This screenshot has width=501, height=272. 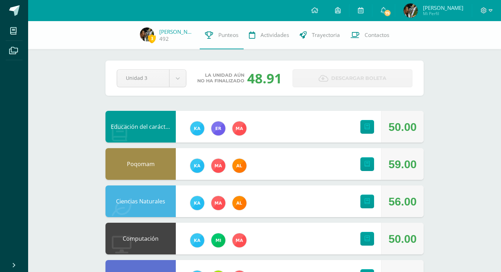 What do you see at coordinates (218, 240) in the screenshot?
I see `img: c0bc5b3ae419b3647d5e54388e607386.png` at bounding box center [218, 240].